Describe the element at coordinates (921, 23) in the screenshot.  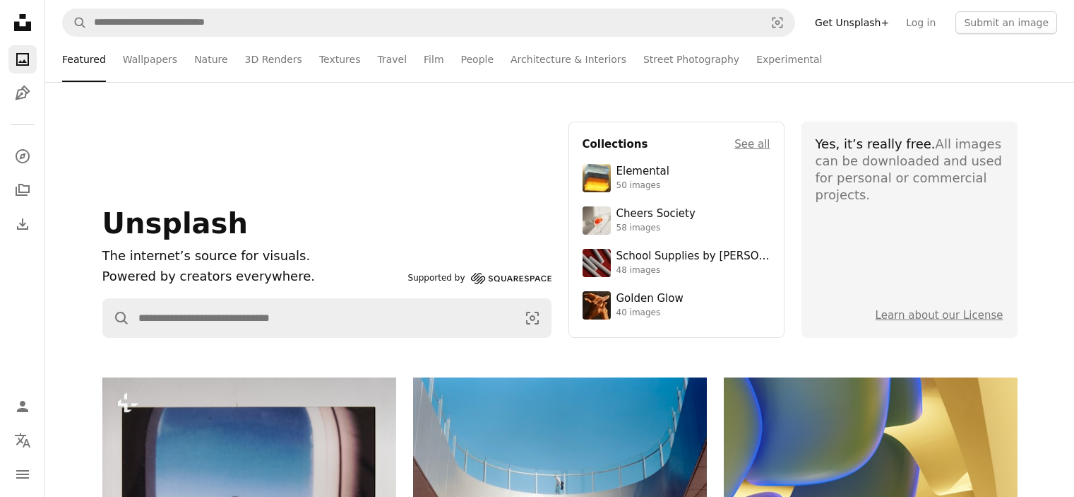
I see `a: Log in` at that location.